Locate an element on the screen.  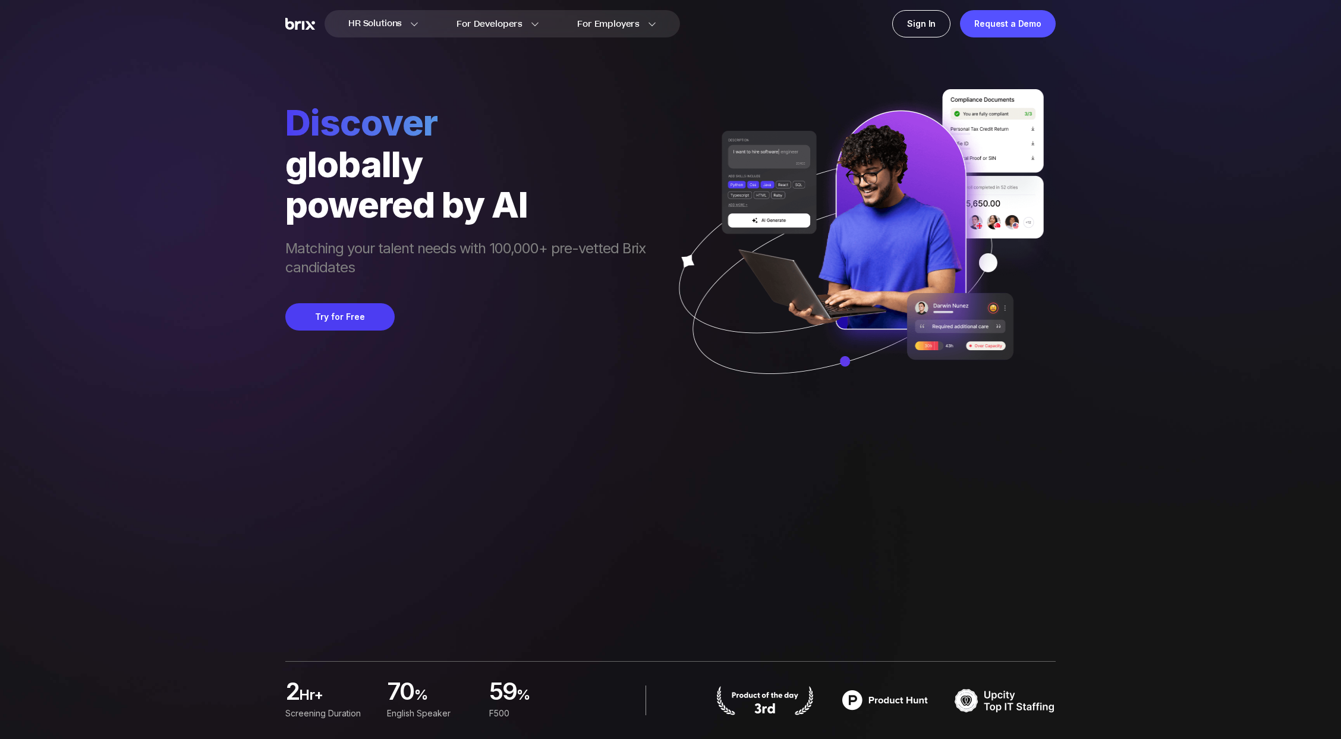
img: ai generate is located at coordinates (857, 249).